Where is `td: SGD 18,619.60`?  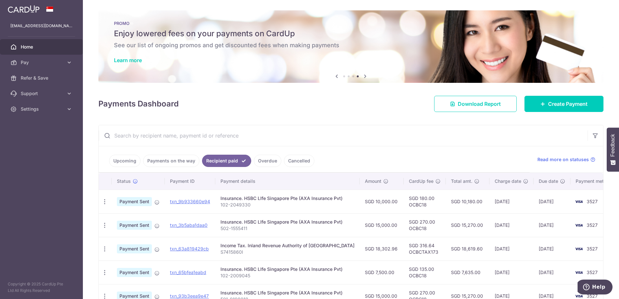 td: SGD 18,619.60 is located at coordinates (468, 249).